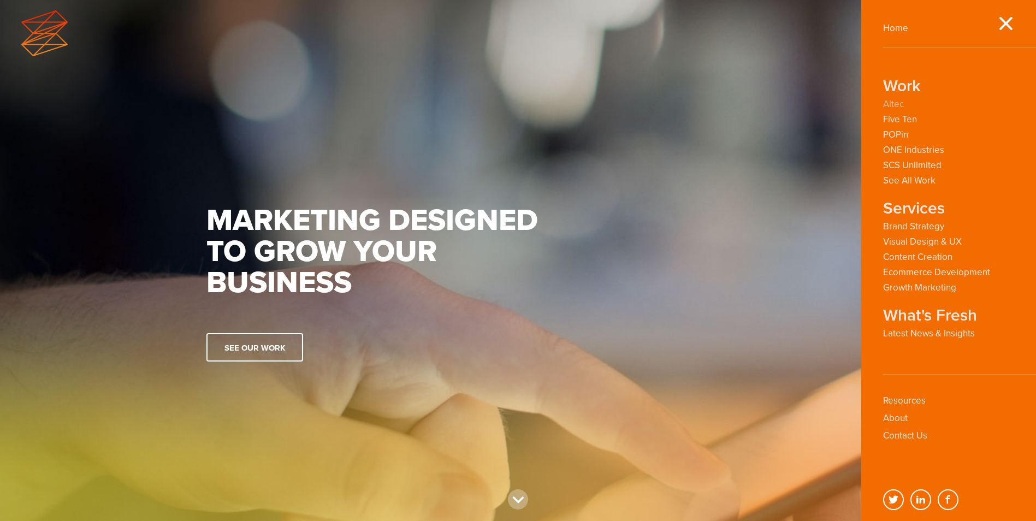 This screenshot has width=1036, height=521. Describe the element at coordinates (896, 28) in the screenshot. I see `a: Home` at that location.